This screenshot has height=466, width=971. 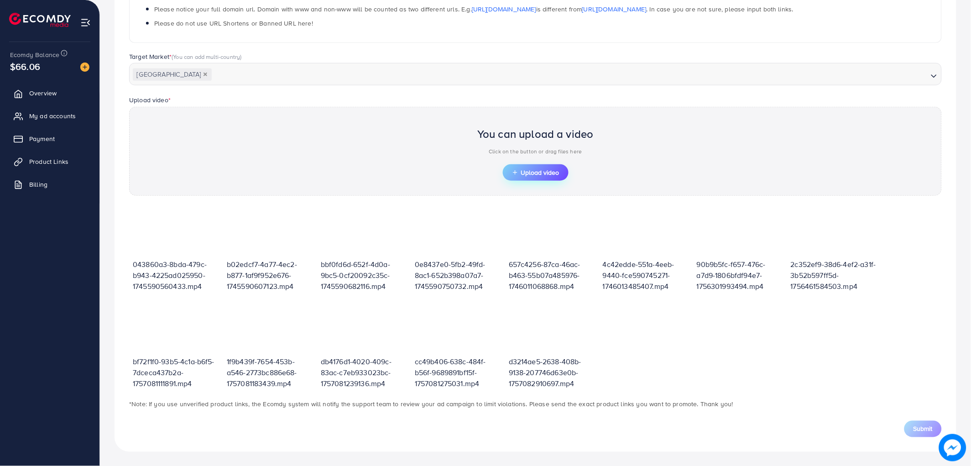 I want to click on span: (You can add multi-country), so click(x=206, y=57).